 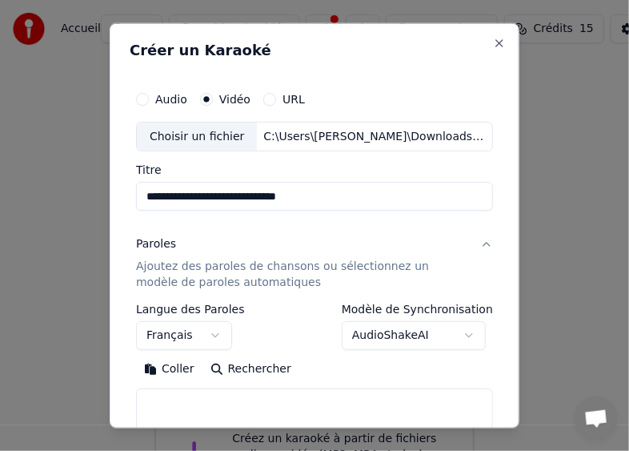 What do you see at coordinates (171, 98) in the screenshot?
I see `label: Audio` at bounding box center [171, 98].